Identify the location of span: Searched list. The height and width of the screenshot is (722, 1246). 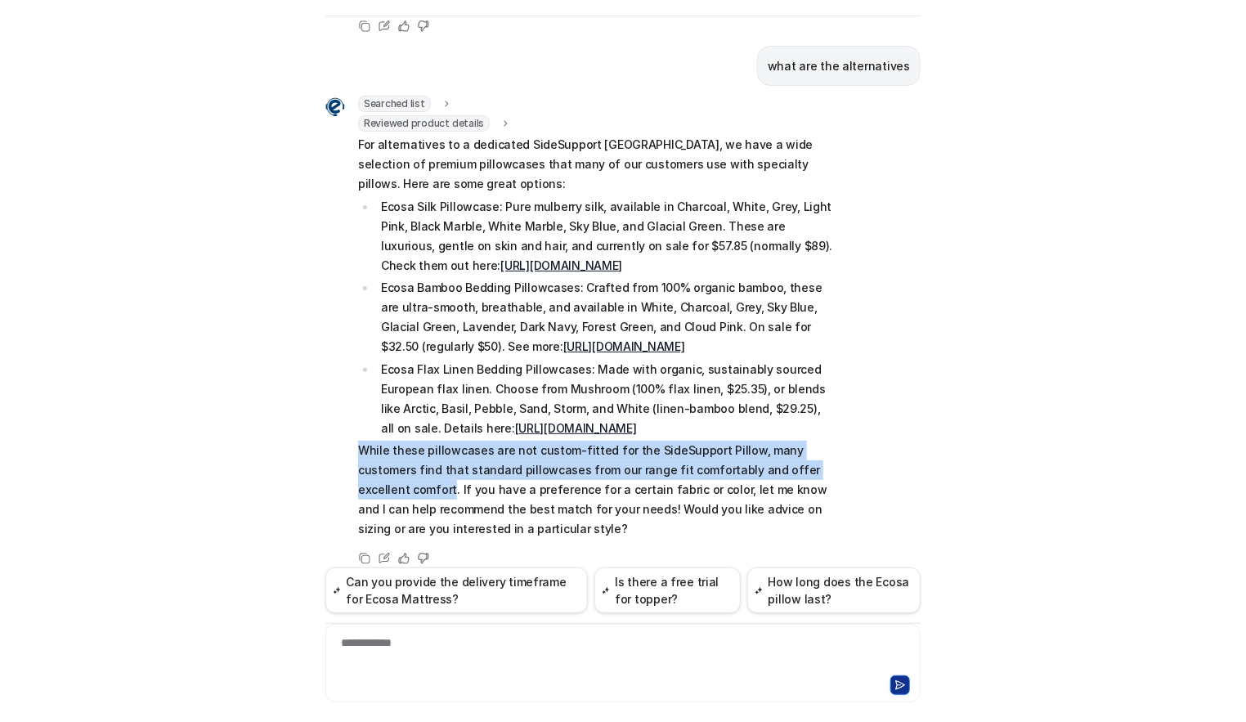
(394, 104).